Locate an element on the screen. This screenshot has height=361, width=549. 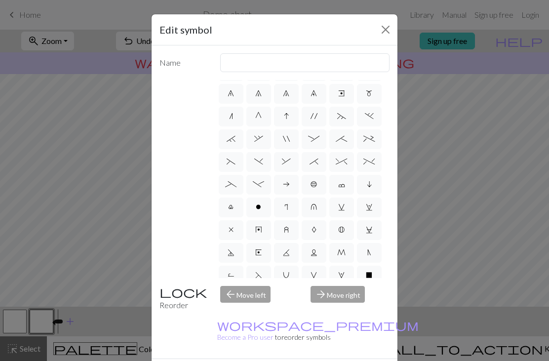
span: a is located at coordinates (287, 184).